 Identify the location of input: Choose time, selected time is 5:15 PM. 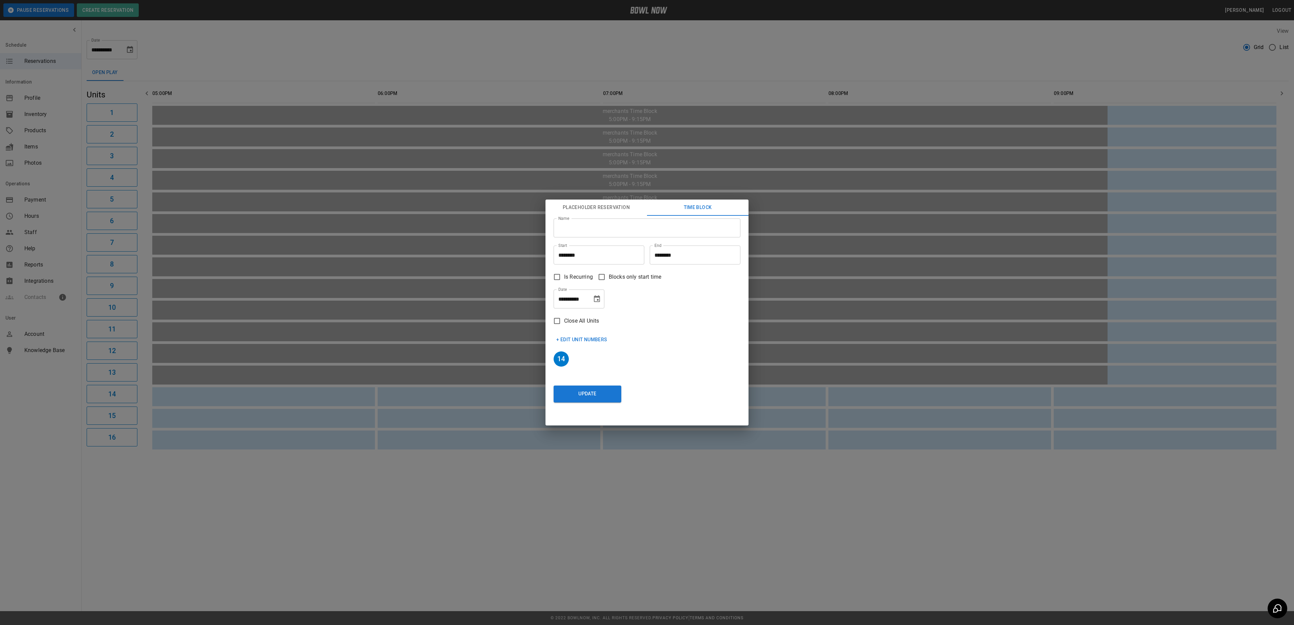
(596, 255).